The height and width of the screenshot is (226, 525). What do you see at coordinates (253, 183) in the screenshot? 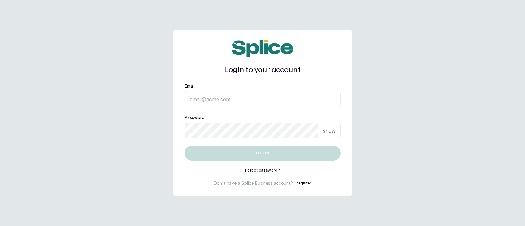
I see `p: Don't have a Splice Business account?` at bounding box center [253, 183].